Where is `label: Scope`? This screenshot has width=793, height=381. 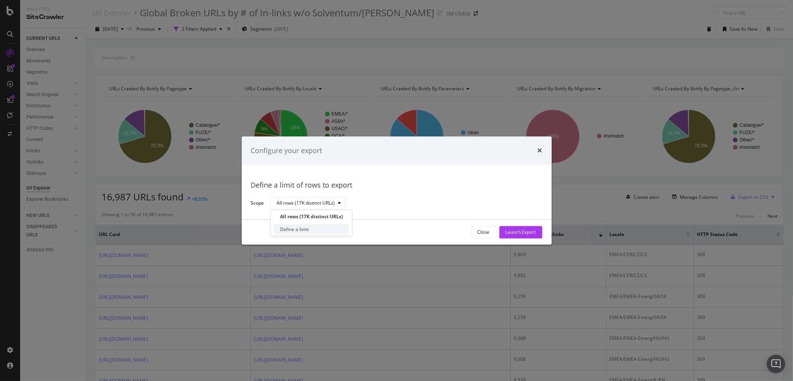
label: Scope is located at coordinates (258, 204).